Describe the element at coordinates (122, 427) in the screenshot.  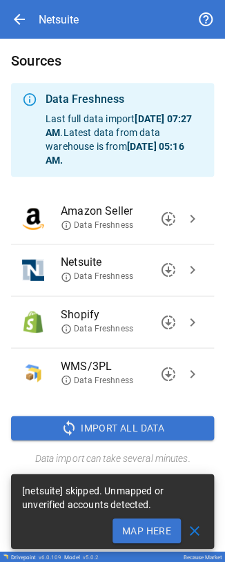
I see `span: Import All Data` at that location.